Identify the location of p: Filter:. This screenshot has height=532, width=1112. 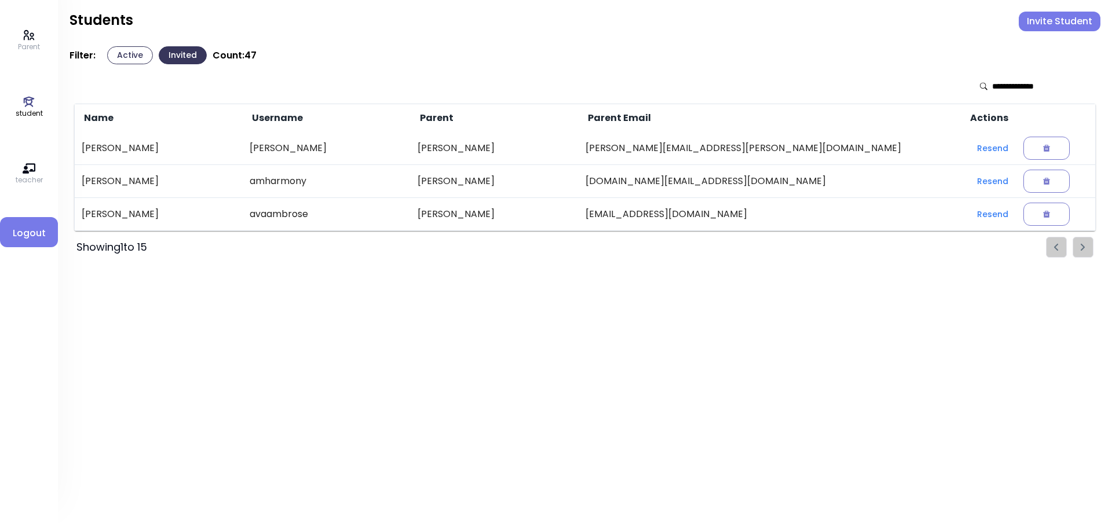
(82, 56).